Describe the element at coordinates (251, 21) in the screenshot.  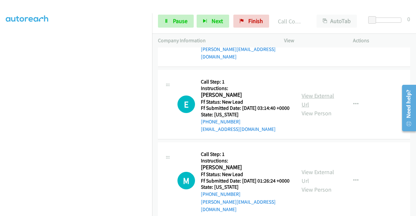
I see `a: Finish` at that location.